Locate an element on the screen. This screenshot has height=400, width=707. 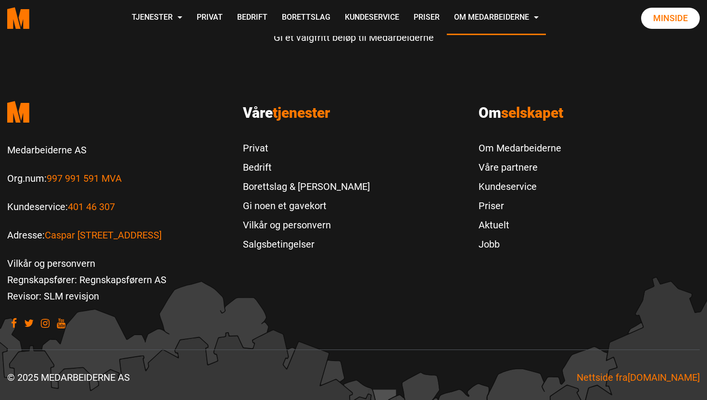
a: Visit our youtube is located at coordinates (61, 323).